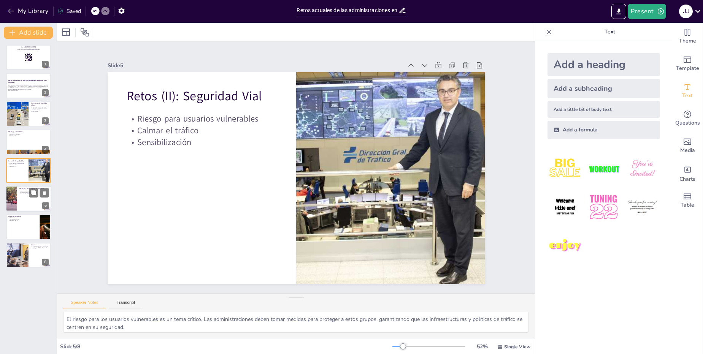 This screenshot has width=703, height=354. What do you see at coordinates (565, 246) in the screenshot?
I see `img: 7.jpeg` at bounding box center [565, 246].